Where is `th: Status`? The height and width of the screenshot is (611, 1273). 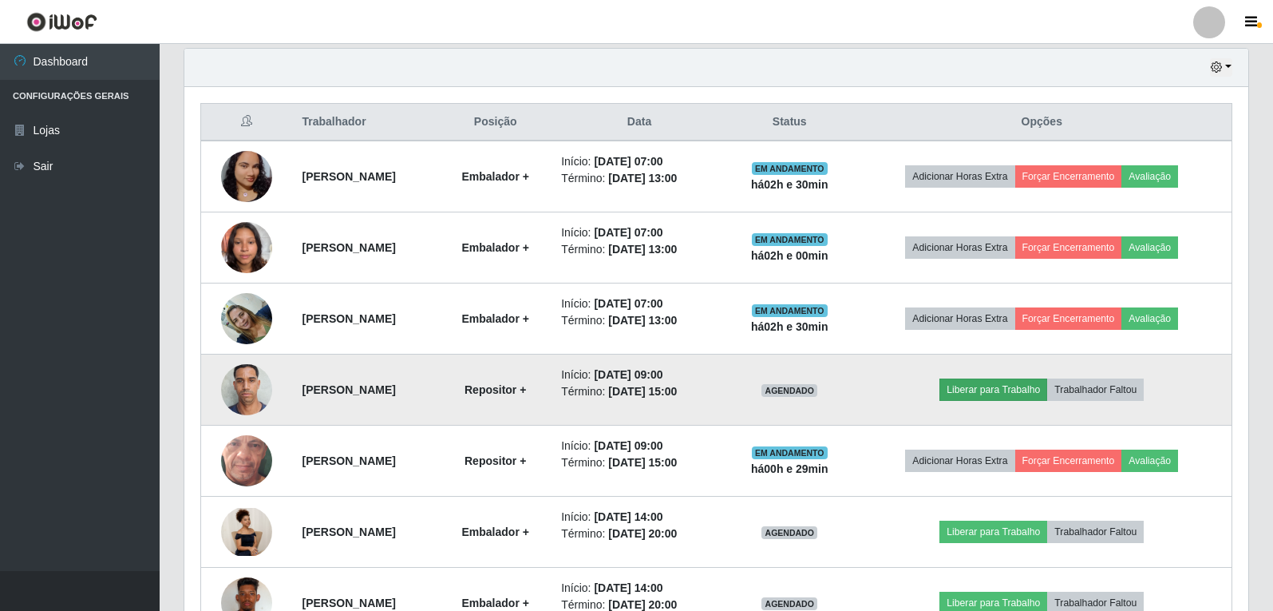 th: Status is located at coordinates (789, 122).